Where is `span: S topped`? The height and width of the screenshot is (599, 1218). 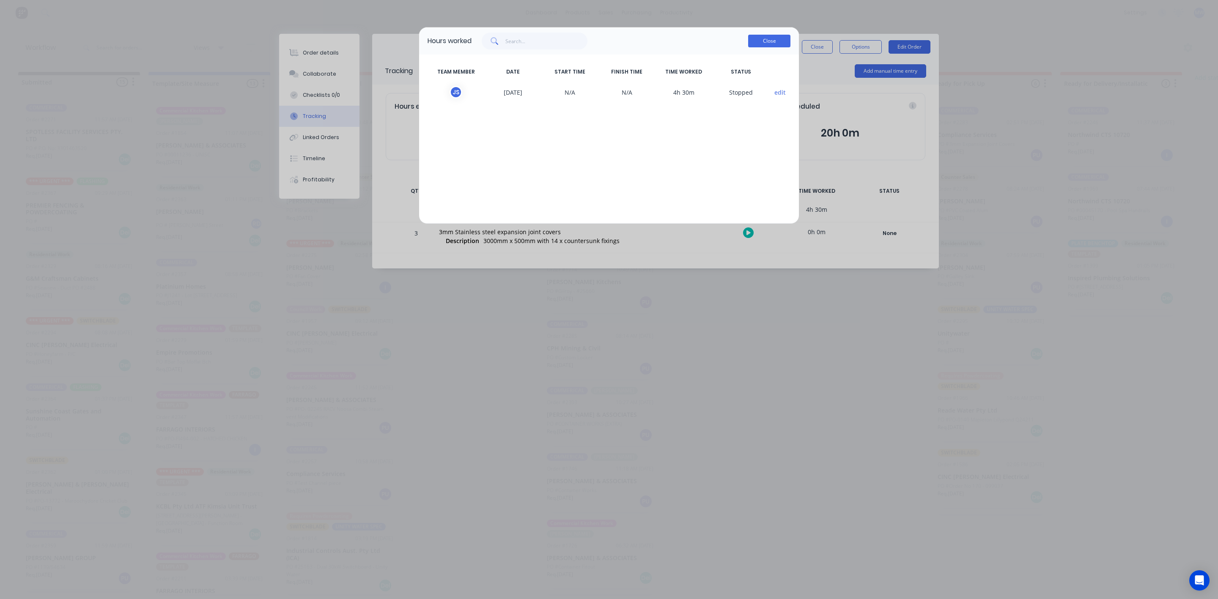
span: S topped is located at coordinates (741, 92).